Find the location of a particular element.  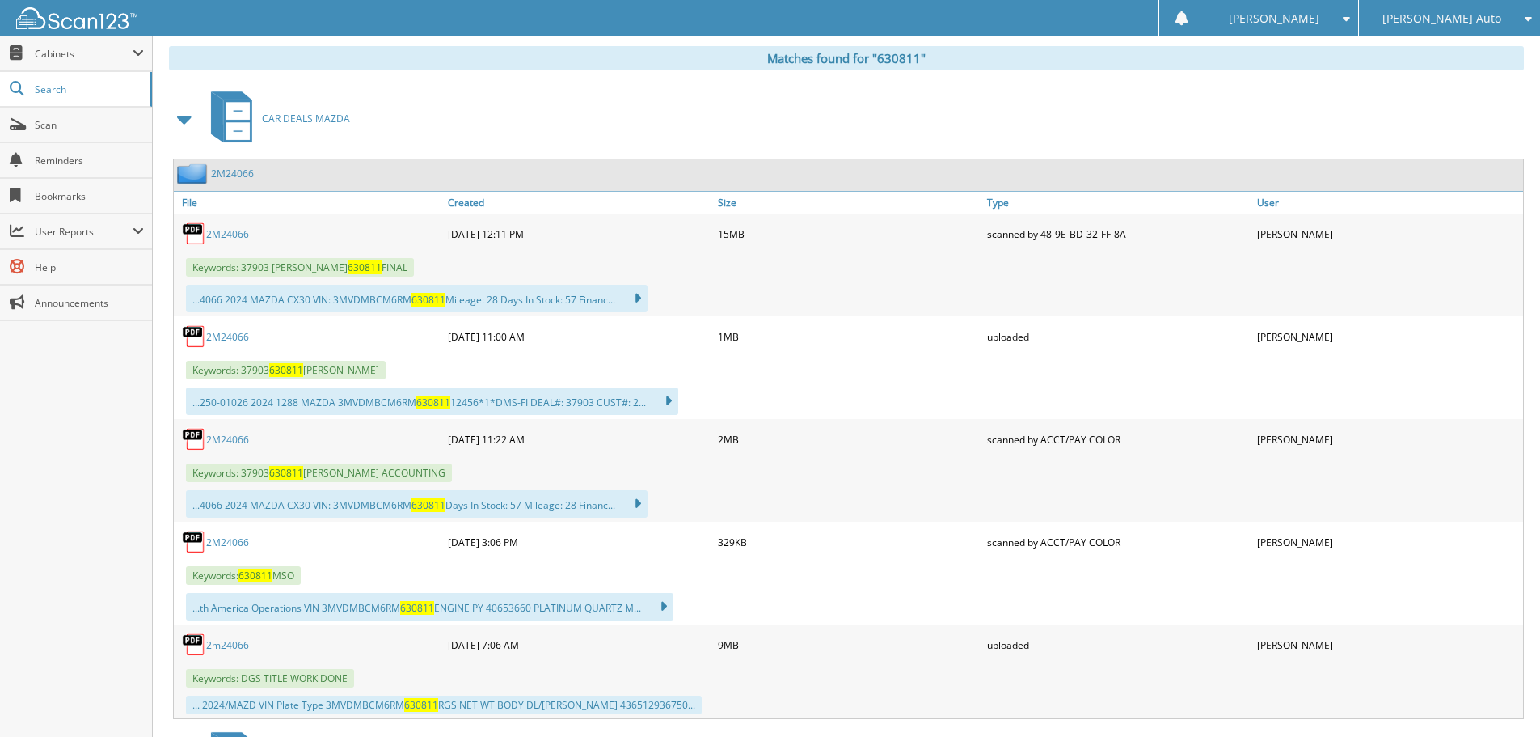

div: 15MB is located at coordinates (849, 234).